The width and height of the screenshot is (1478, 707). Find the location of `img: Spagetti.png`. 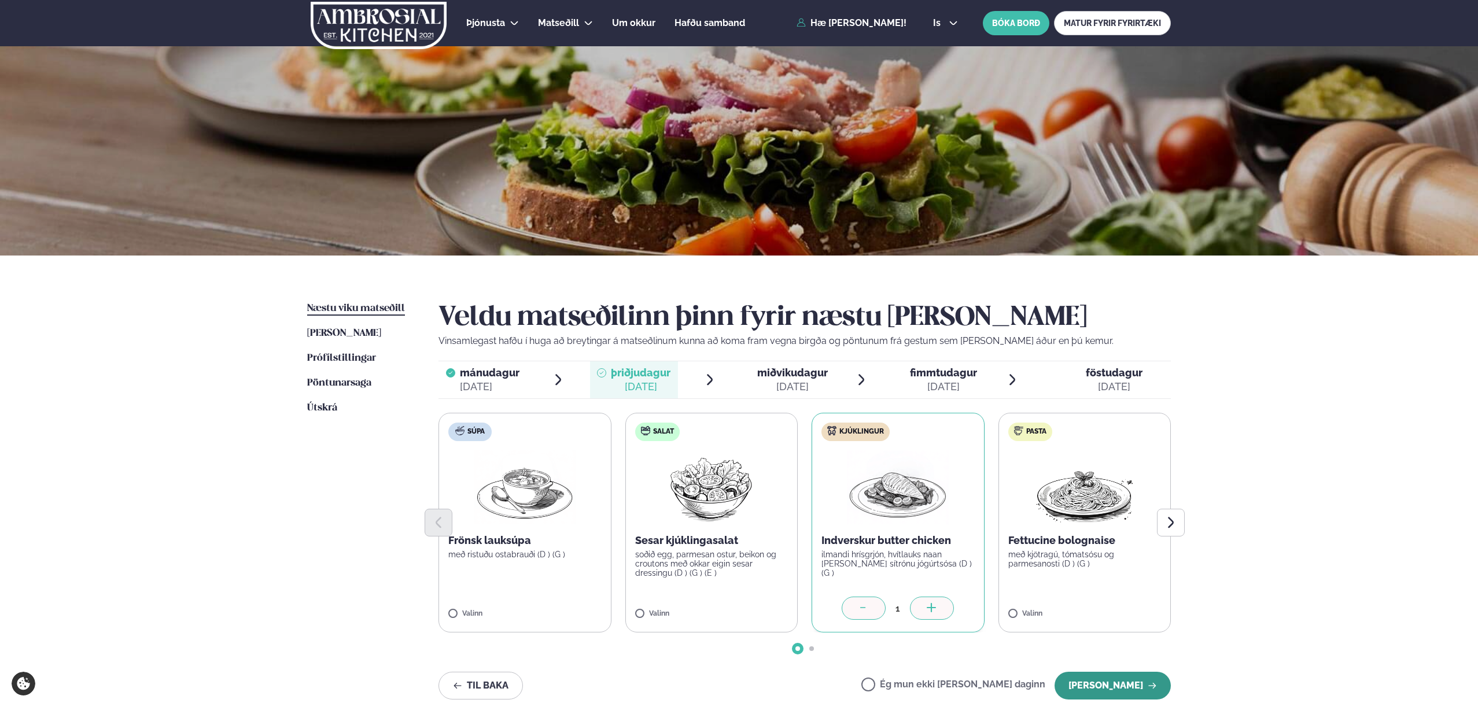

img: Spagetti.png is located at coordinates (1084, 488).